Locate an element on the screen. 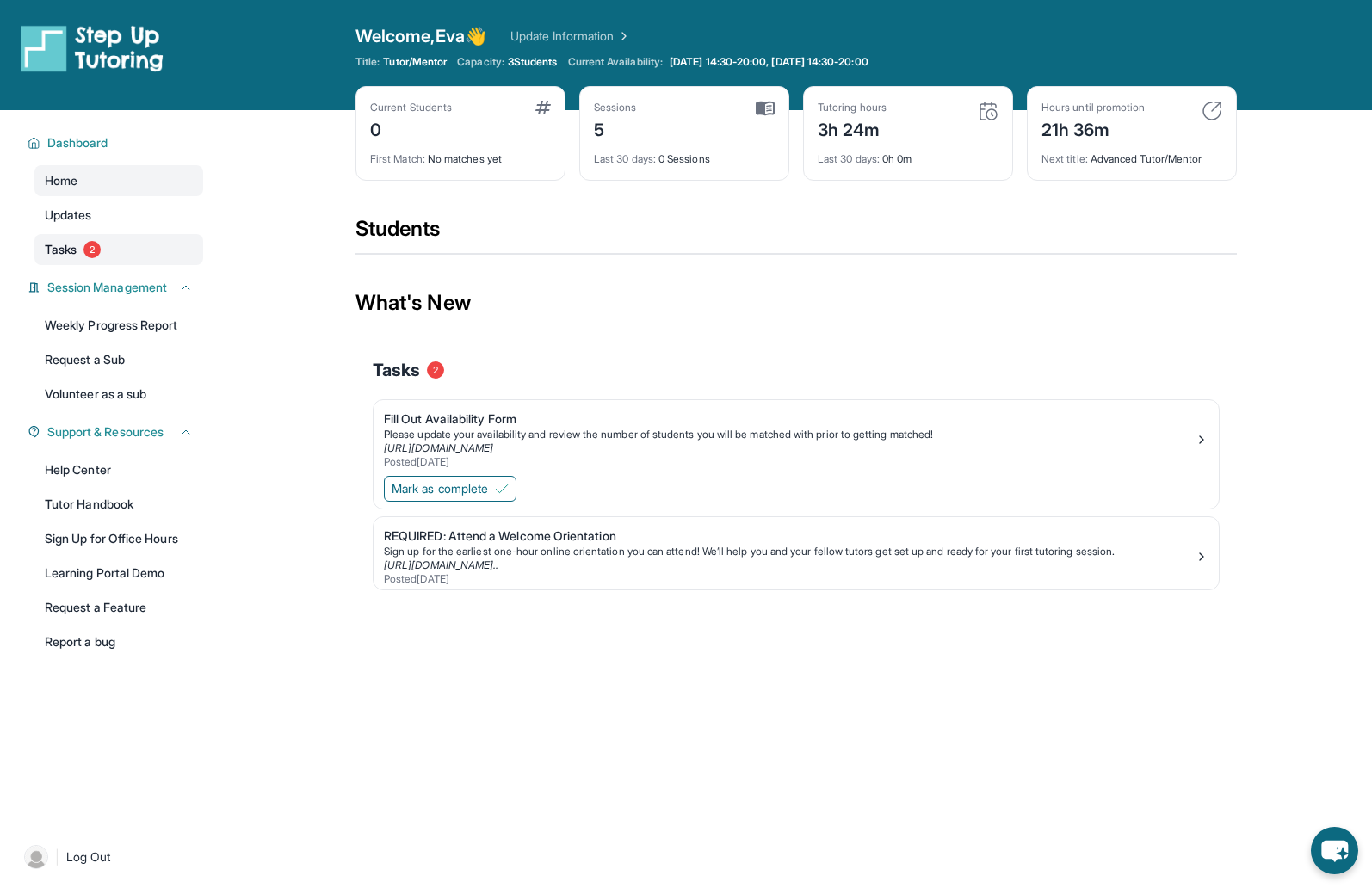 This screenshot has height=888, width=1372. a: REQUIRED: Attend a Welcome OrientationSign up for the earliest one-hour online orientation you ca... is located at coordinates (796, 553).